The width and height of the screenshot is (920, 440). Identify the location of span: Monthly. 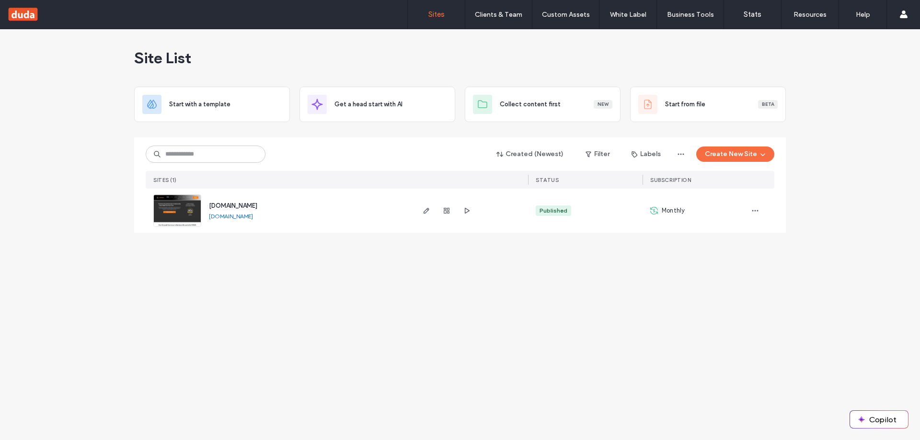
(673, 211).